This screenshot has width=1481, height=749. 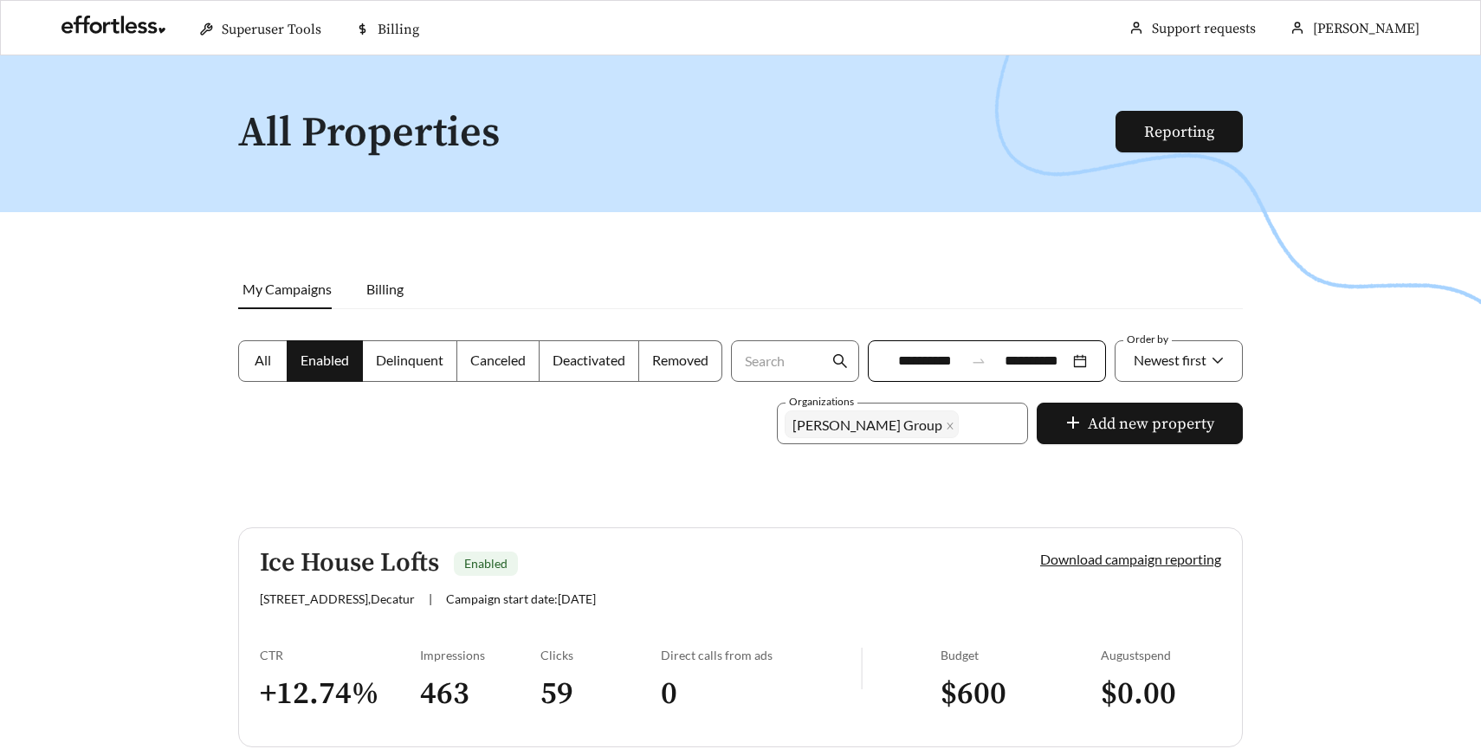 I want to click on img: line, so click(x=862, y=669).